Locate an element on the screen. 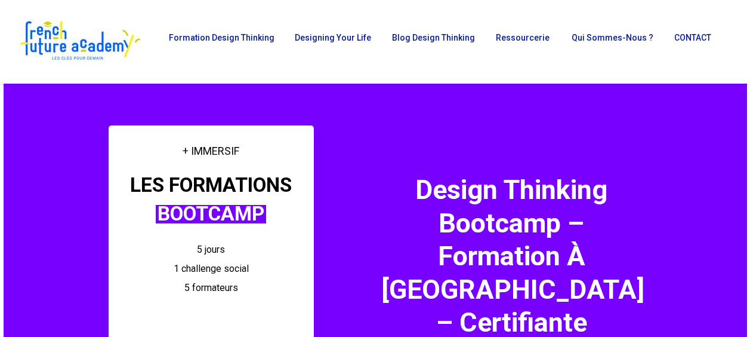  span: Designing Your Life is located at coordinates (333, 38).